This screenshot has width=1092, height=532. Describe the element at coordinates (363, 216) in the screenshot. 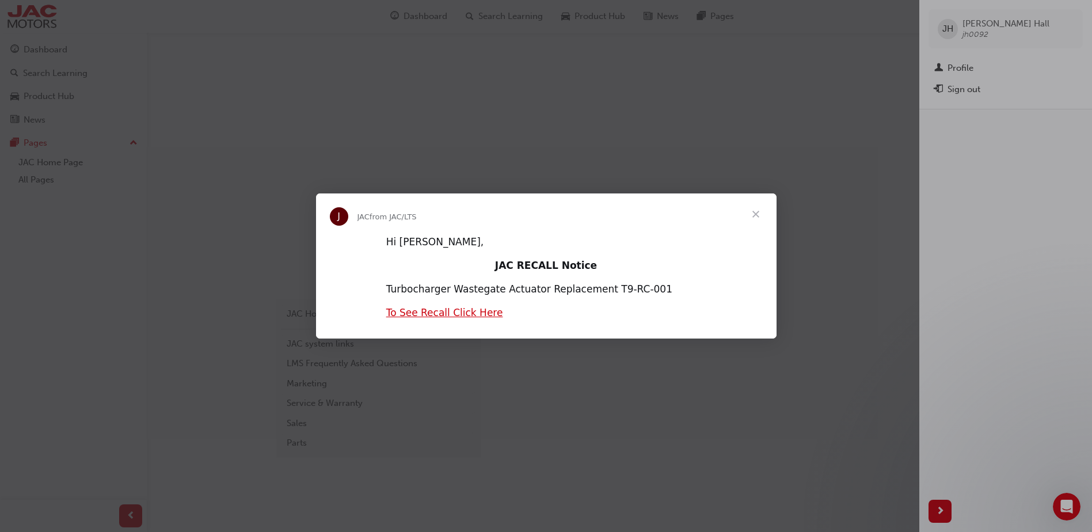

I see `span: JAC` at that location.